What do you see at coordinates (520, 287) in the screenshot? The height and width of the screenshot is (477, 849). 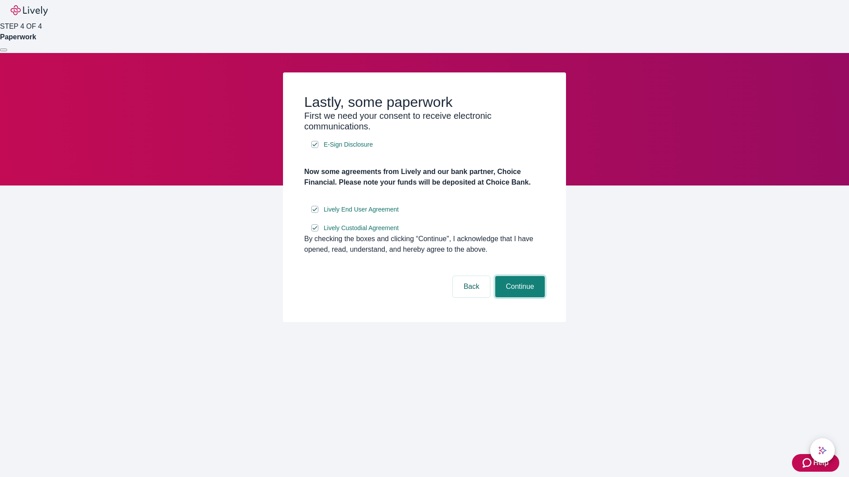 I see `button: Continue` at bounding box center [520, 287].